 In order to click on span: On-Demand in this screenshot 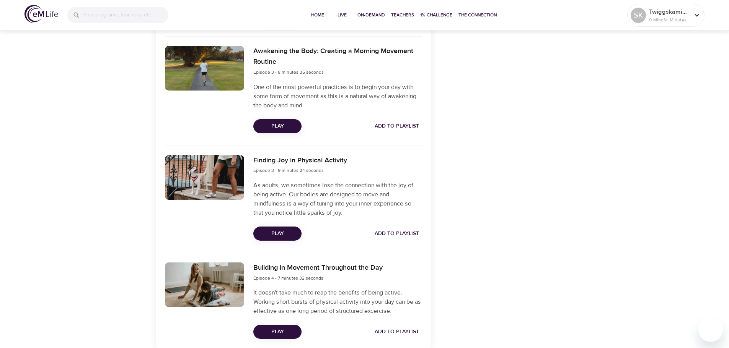, I will do `click(371, 15)`.